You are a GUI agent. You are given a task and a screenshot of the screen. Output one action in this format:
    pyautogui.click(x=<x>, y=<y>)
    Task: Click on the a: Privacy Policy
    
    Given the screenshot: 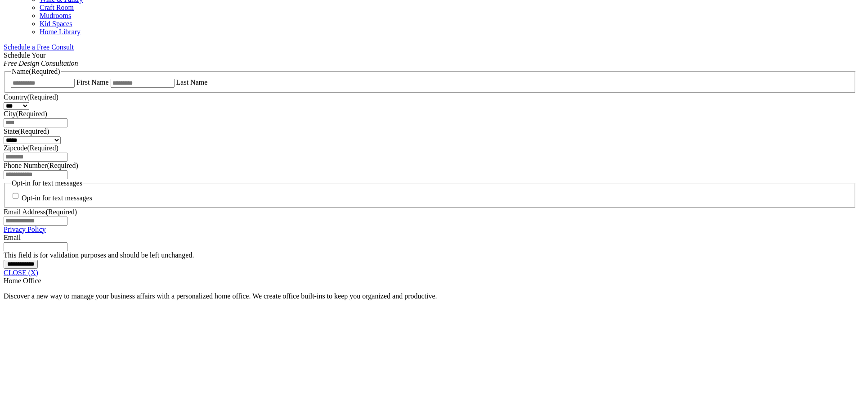 What is the action you would take?
    pyautogui.click(x=25, y=229)
    